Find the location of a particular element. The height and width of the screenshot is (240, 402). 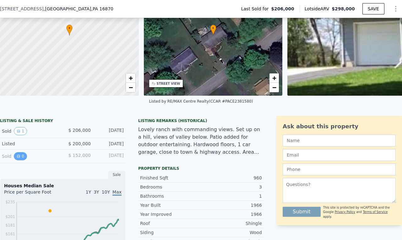

span: $206,000 is located at coordinates (282, 9).